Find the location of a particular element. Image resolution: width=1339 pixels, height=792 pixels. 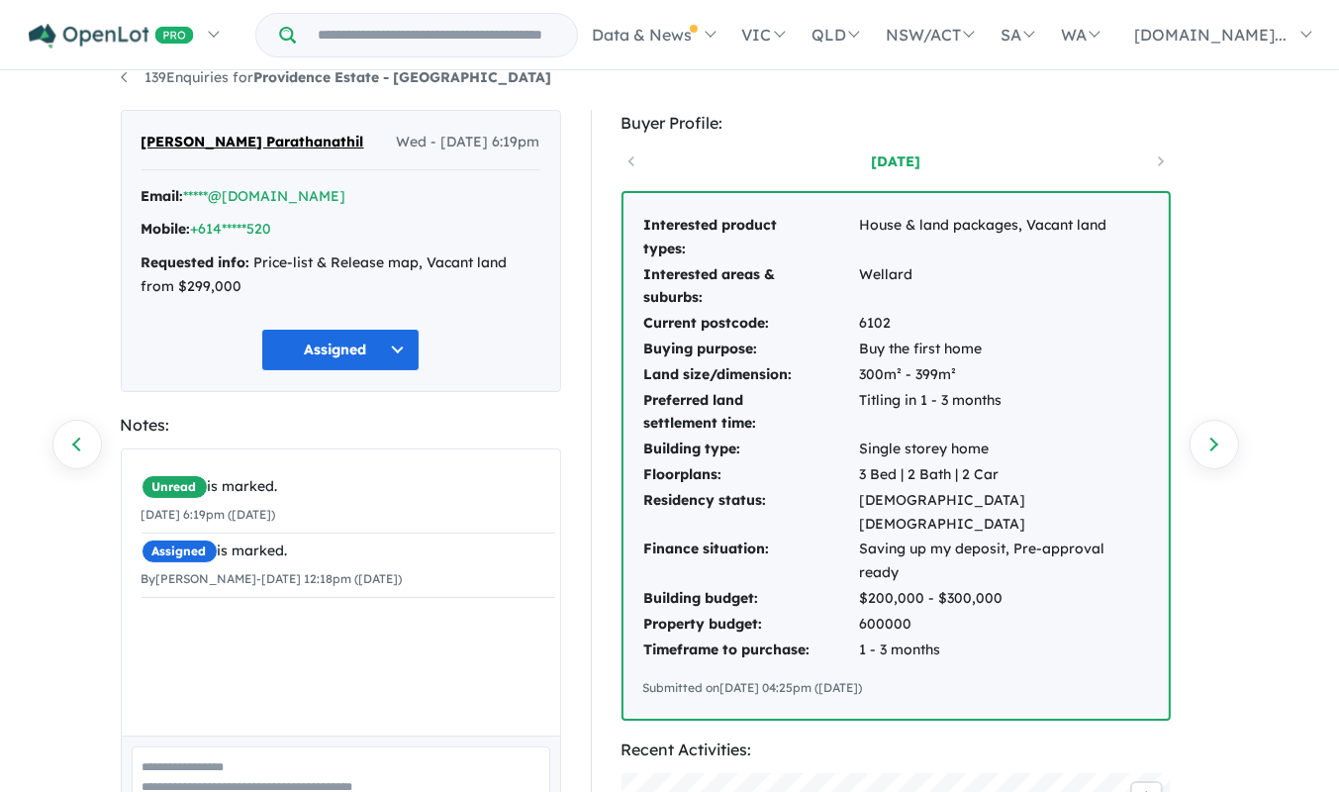

strong: Requested info: is located at coordinates (196, 262).